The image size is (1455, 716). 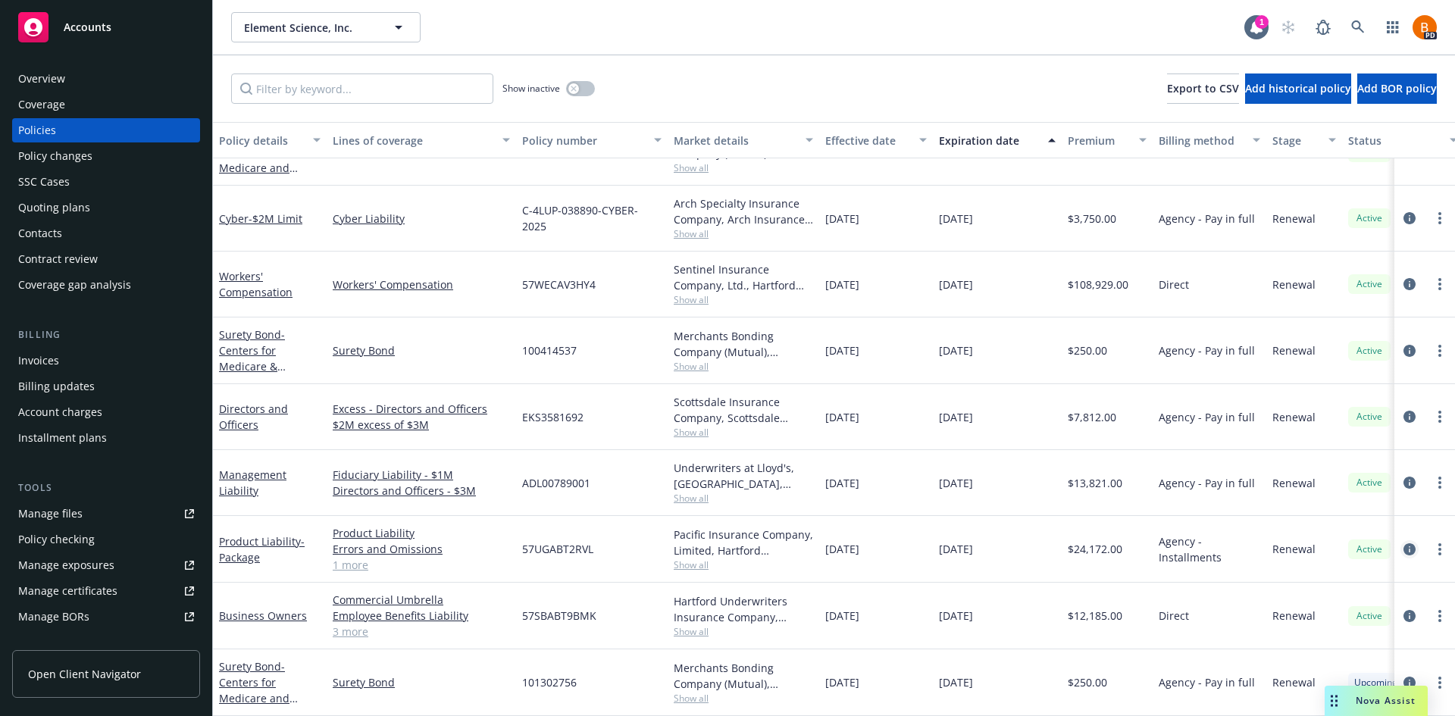 I want to click on div: Invoices, so click(x=39, y=361).